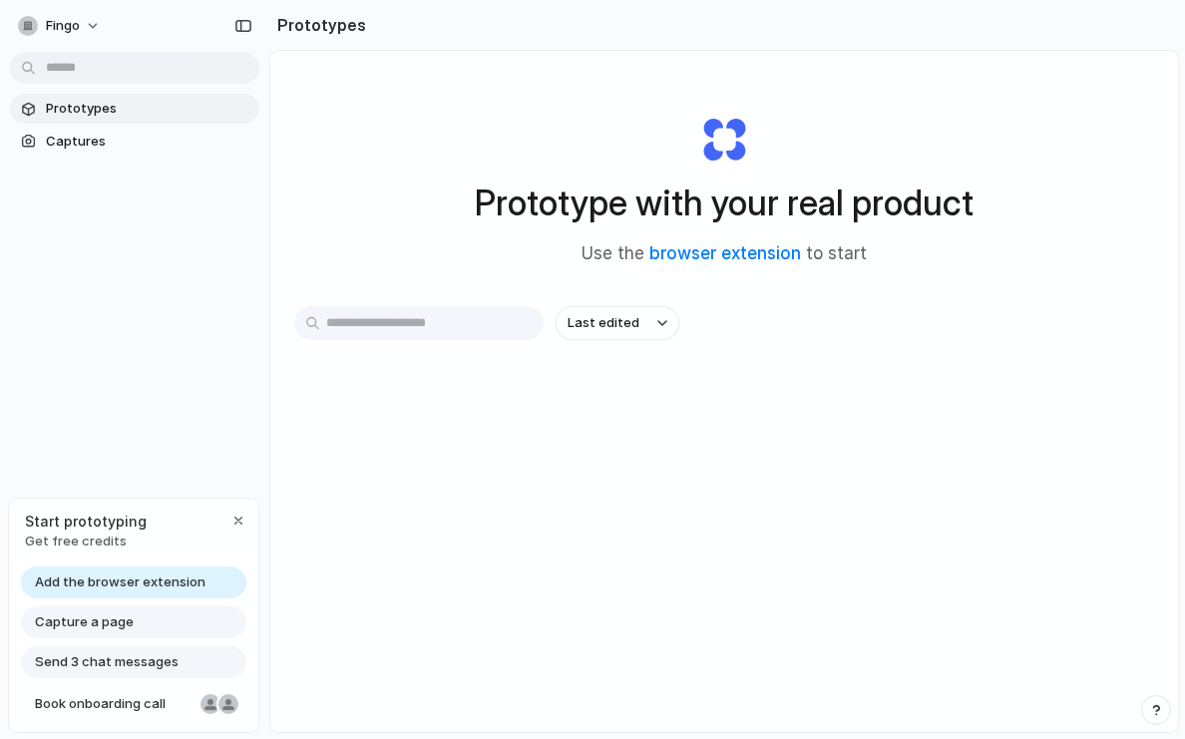 This screenshot has width=1185, height=739. I want to click on a: Captures, so click(135, 142).